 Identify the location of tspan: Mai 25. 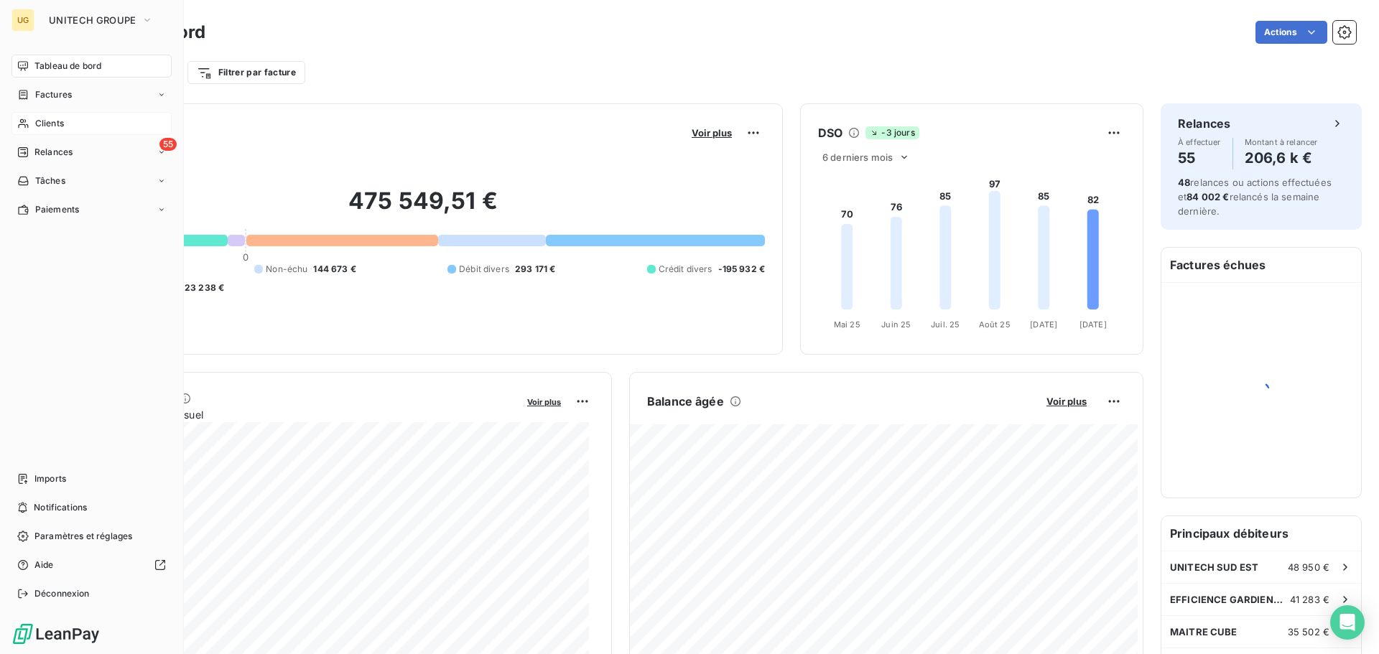
(847, 325).